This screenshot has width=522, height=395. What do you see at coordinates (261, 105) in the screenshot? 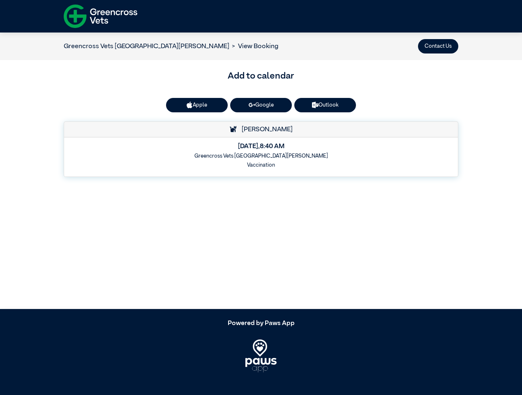
I see `a: Google` at bounding box center [261, 105].